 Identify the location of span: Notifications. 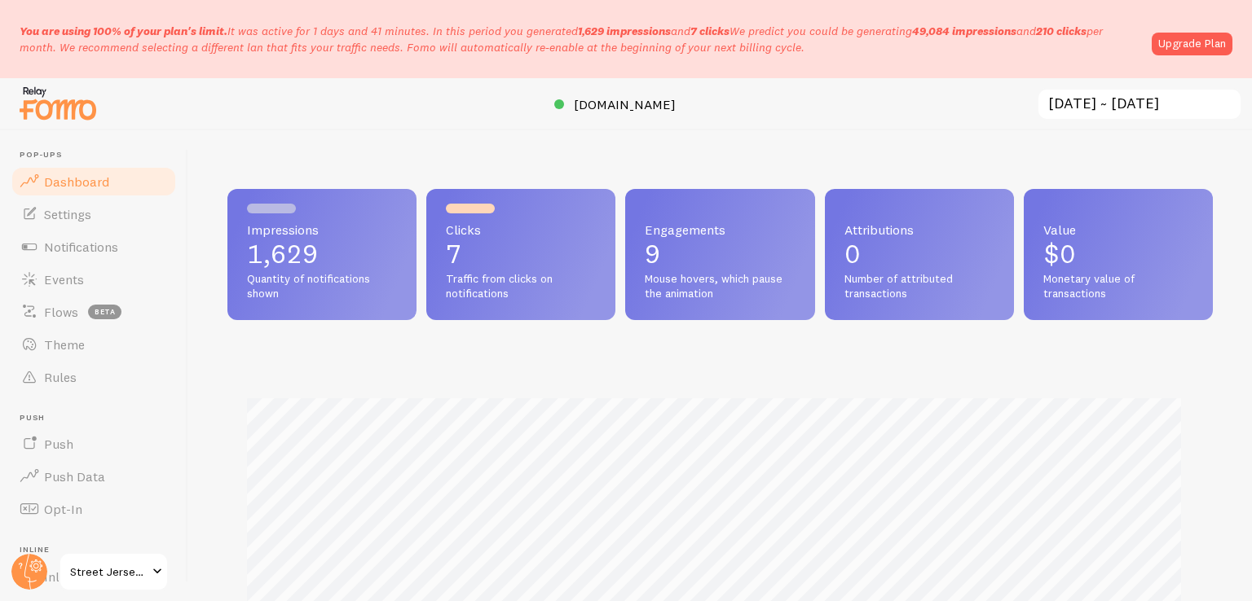
(81, 247).